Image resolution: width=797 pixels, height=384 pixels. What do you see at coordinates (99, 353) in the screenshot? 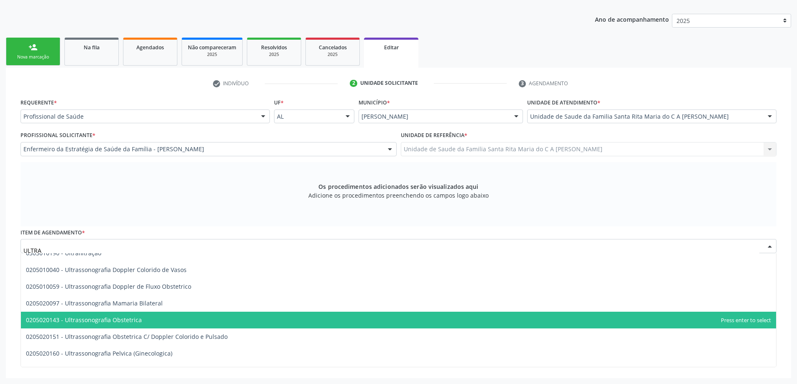
I see `span: 0205020160 - Ultrassonografia Pelvica (Ginecologica)` at bounding box center [99, 353].